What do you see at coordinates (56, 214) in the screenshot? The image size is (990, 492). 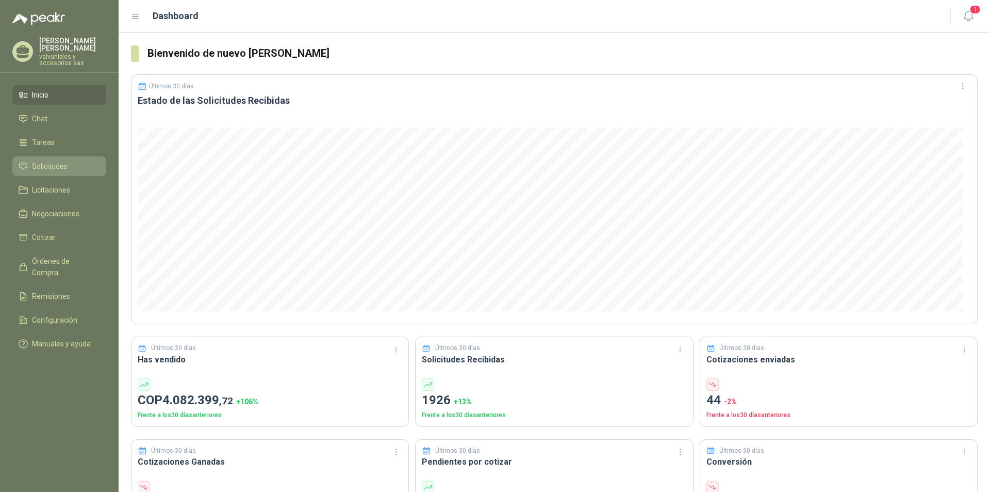 I see `span: Negociaciones` at bounding box center [56, 214].